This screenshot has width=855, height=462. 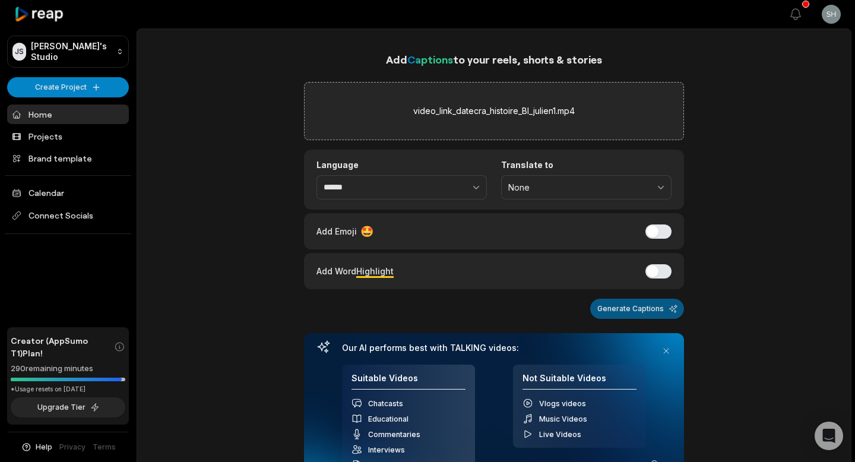 I want to click on span: None, so click(x=578, y=188).